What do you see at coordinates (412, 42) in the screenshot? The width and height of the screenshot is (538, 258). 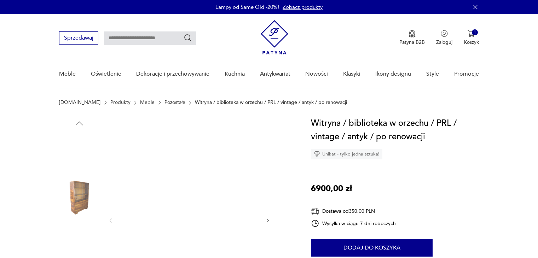 I see `p: Patyna B2B` at bounding box center [412, 42].